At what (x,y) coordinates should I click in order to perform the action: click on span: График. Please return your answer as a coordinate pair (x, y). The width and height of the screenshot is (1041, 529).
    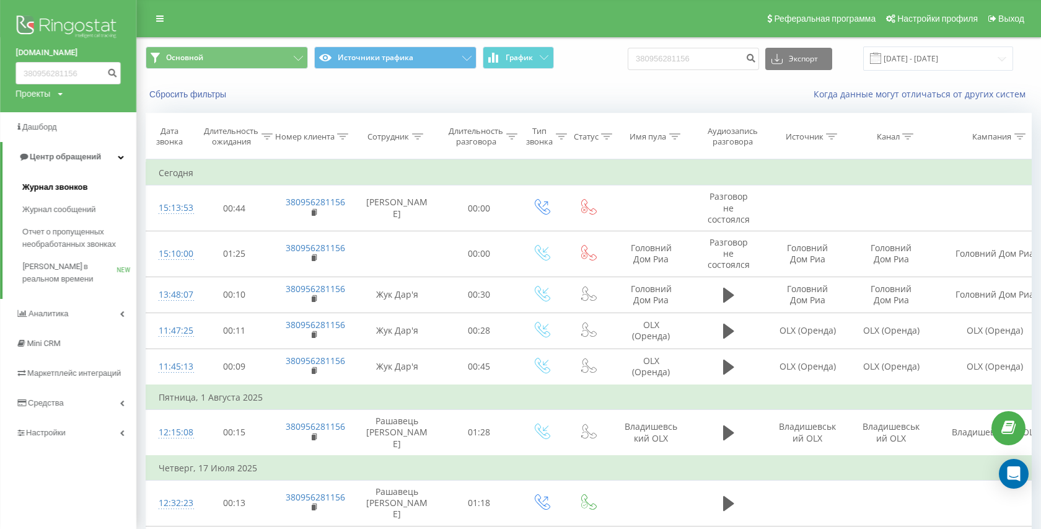
    Looking at the image, I should click on (519, 58).